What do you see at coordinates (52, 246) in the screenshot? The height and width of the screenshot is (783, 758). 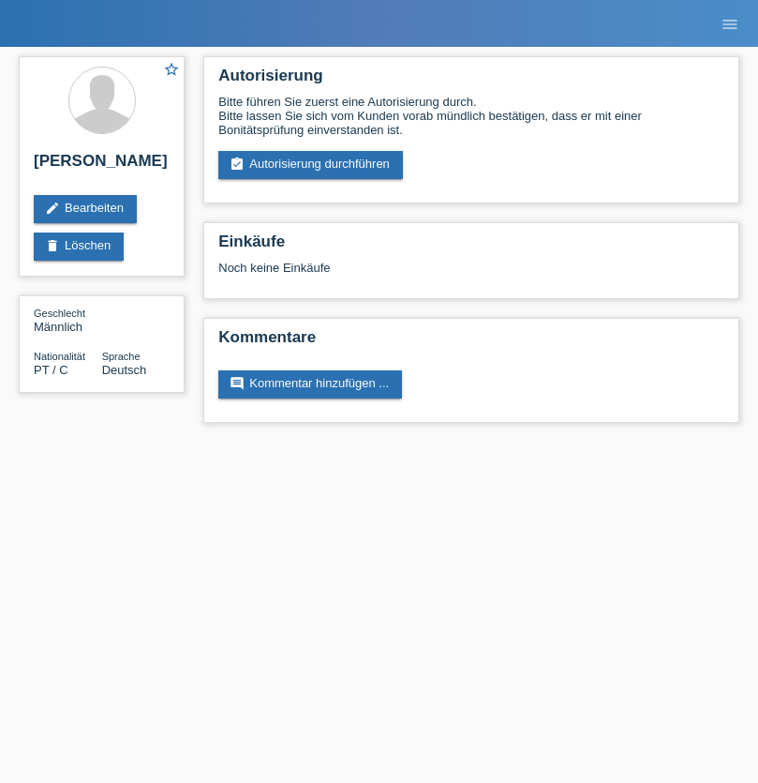 I see `i: delete` at bounding box center [52, 246].